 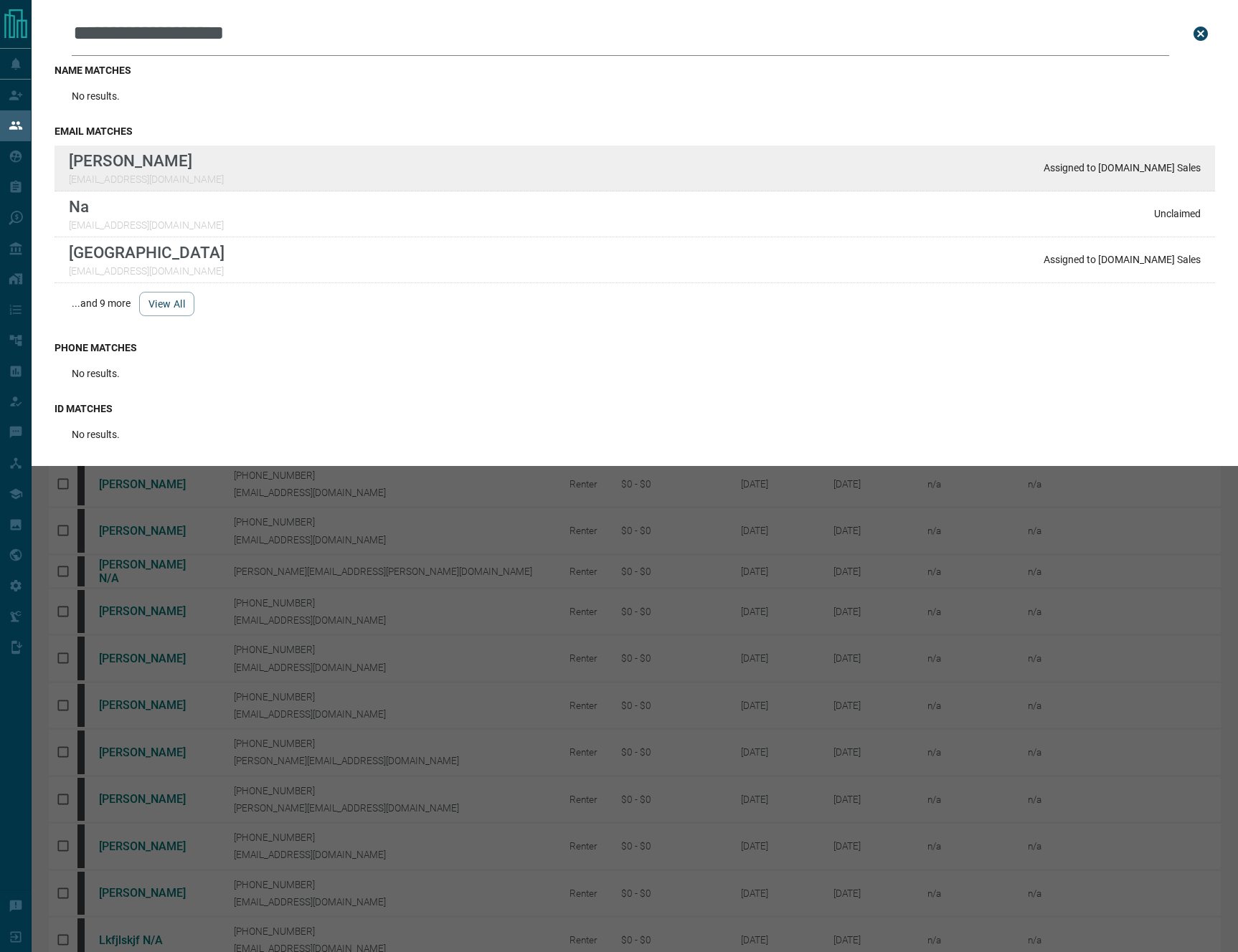 What do you see at coordinates (1200, 34) in the screenshot?
I see `button: close search bar` at bounding box center [1200, 34].